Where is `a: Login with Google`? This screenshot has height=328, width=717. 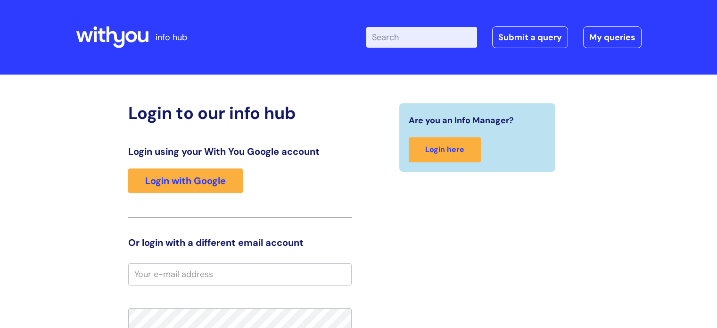 a: Login with Google is located at coordinates (185, 181).